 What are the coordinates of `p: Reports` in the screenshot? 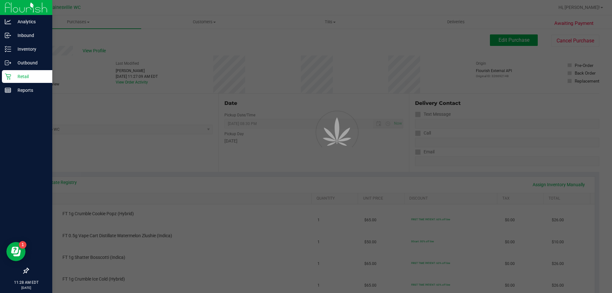 It's located at (30, 90).